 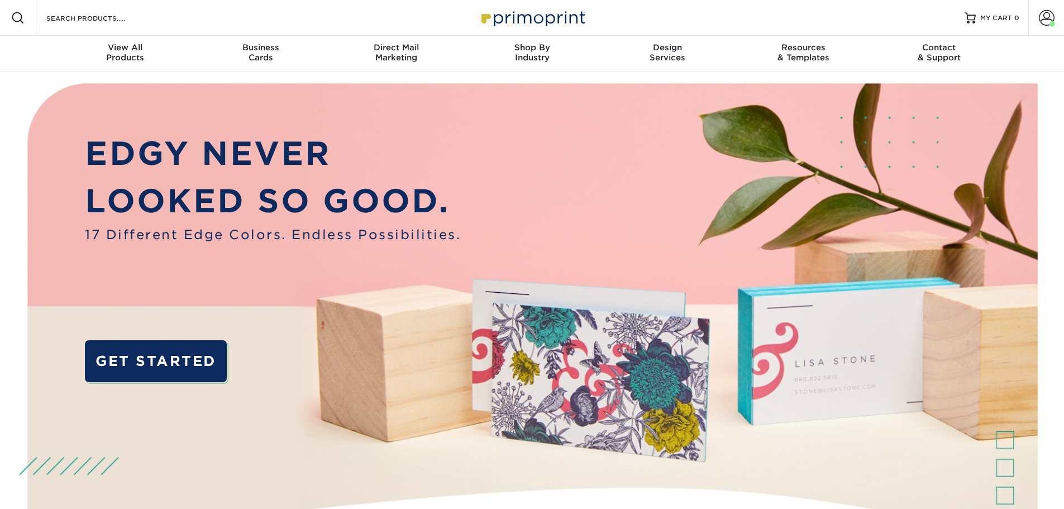 What do you see at coordinates (272, 235) in the screenshot?
I see `span: 17 Different Edge Colors. Endless Possibilities.` at bounding box center [272, 235].